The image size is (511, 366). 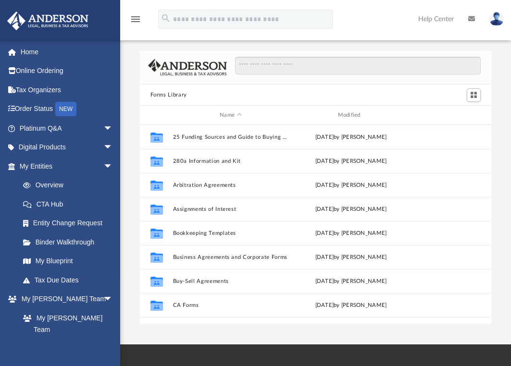 What do you see at coordinates (68, 262) in the screenshot?
I see `a: My Blueprint` at bounding box center [68, 262].